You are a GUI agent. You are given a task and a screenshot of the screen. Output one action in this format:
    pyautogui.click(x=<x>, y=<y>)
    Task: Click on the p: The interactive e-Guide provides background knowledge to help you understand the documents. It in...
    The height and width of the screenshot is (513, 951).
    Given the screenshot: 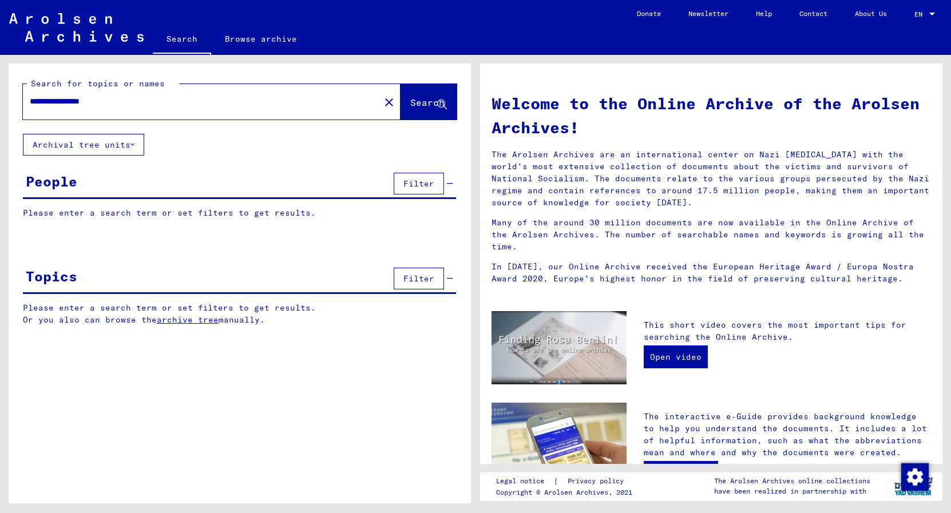 What is the action you would take?
    pyautogui.click(x=787, y=435)
    